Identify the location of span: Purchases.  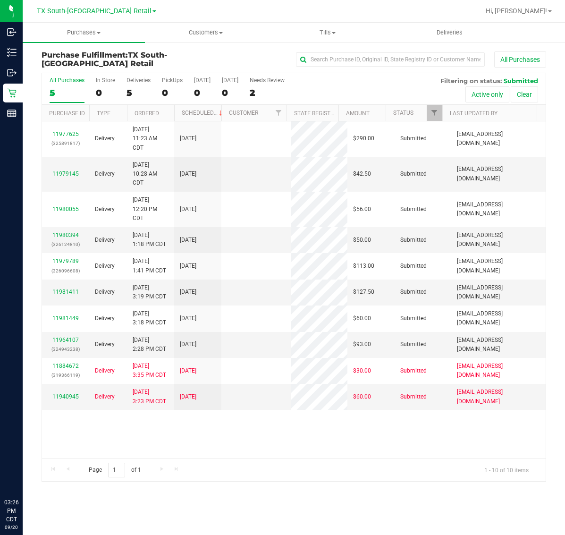
(84, 33).